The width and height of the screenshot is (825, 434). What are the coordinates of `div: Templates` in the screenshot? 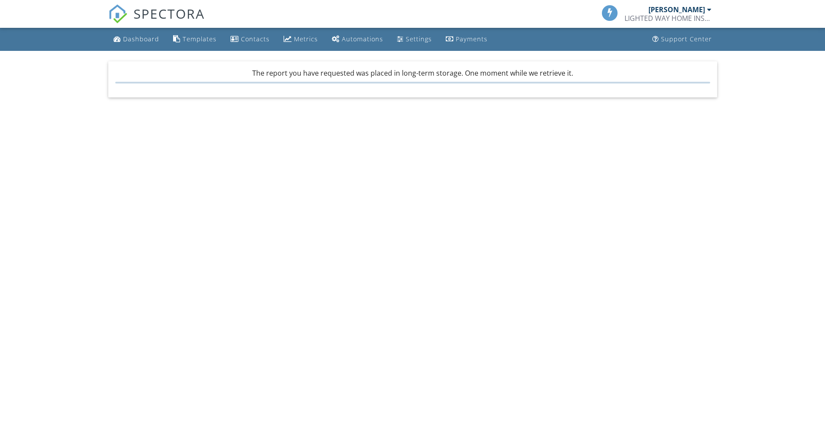 It's located at (200, 39).